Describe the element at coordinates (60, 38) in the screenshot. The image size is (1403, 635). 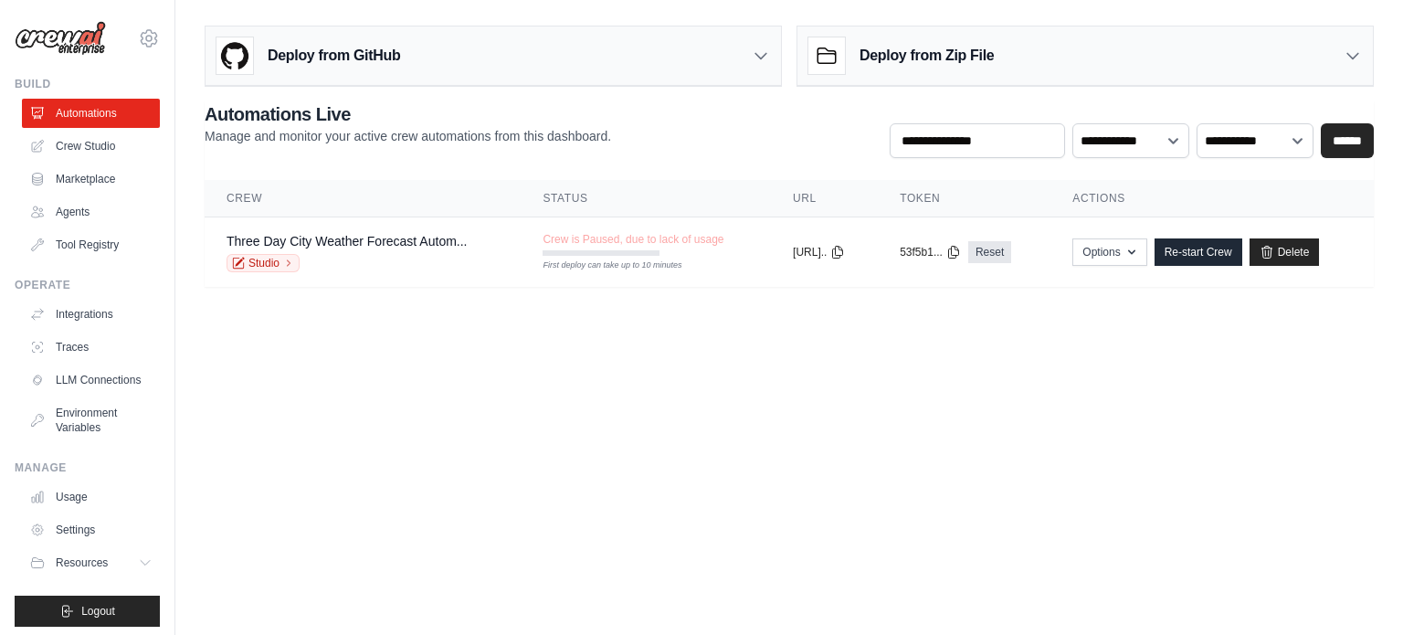
I see `img: Logo` at that location.